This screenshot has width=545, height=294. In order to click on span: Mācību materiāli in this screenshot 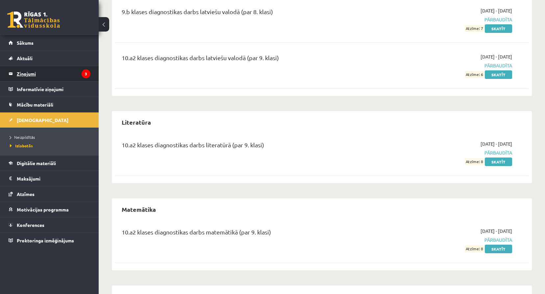, I will do `click(35, 105)`.